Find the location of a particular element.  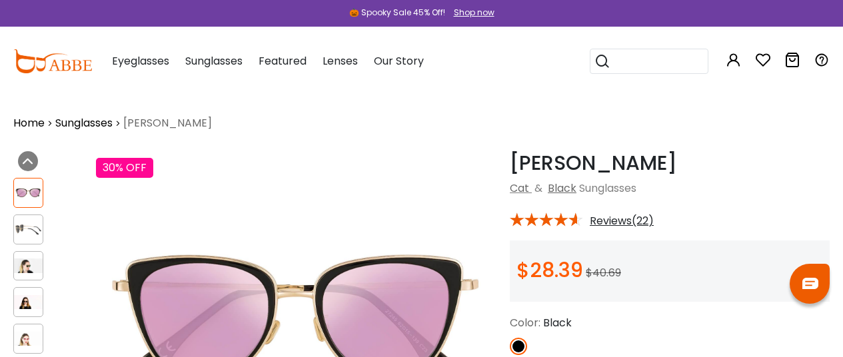

span: Lenses is located at coordinates (340, 61).